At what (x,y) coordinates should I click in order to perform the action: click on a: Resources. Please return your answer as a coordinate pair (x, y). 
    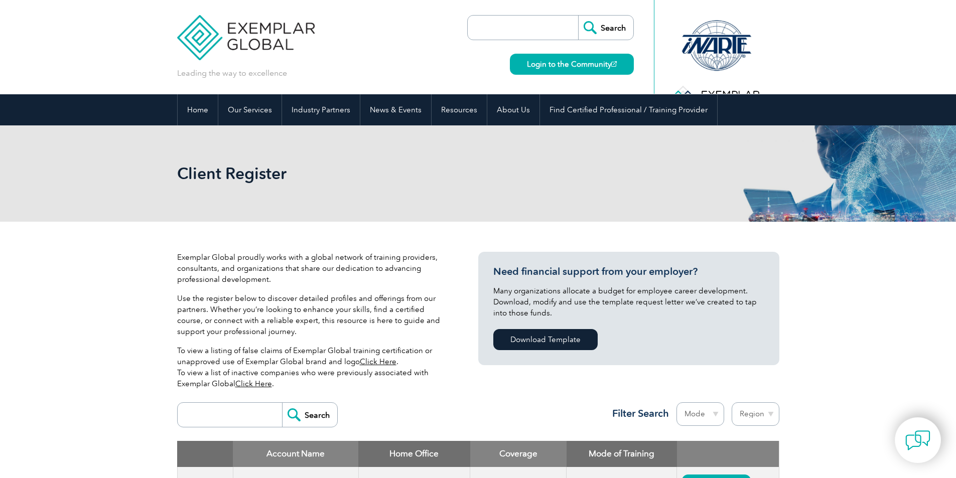
    Looking at the image, I should click on (459, 110).